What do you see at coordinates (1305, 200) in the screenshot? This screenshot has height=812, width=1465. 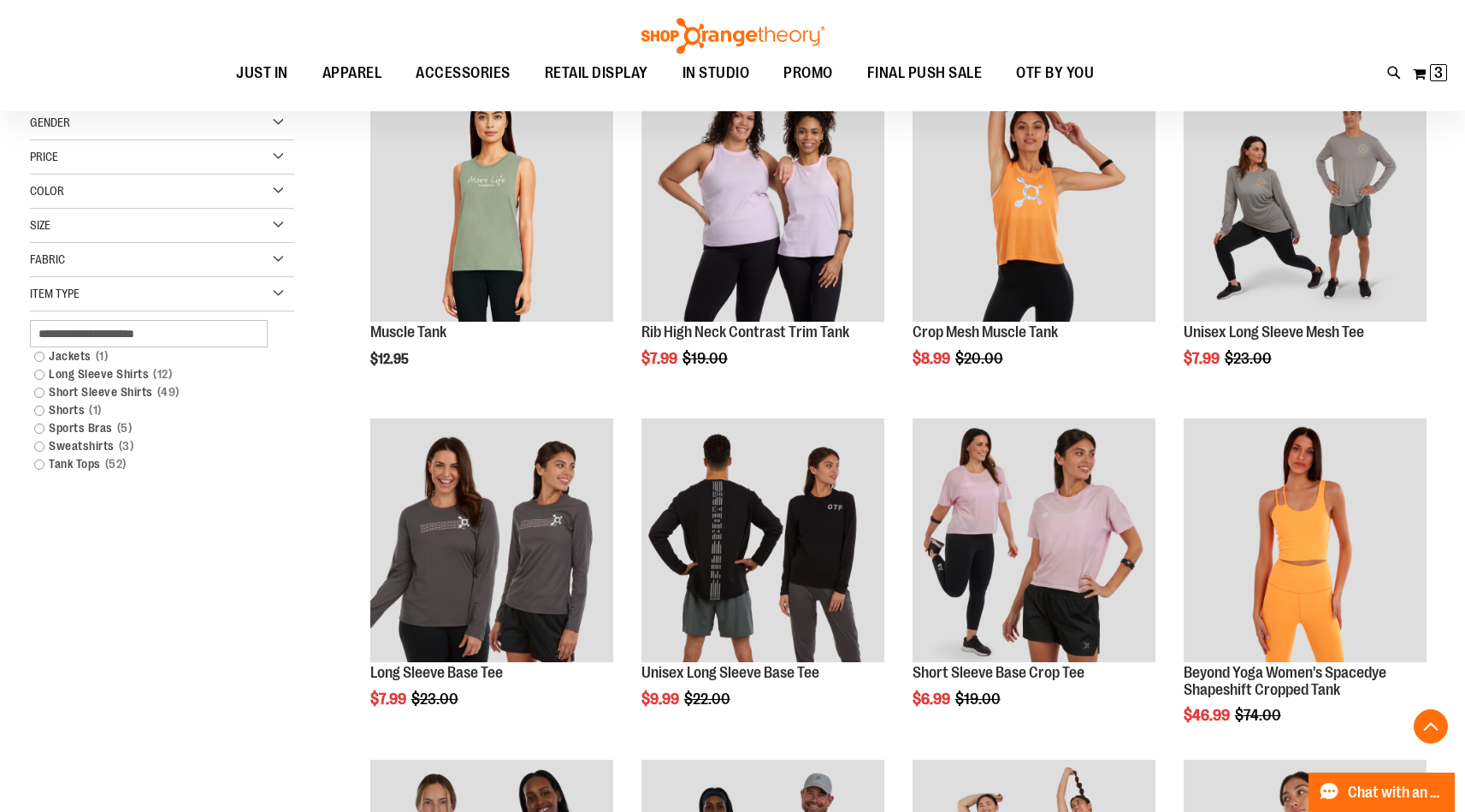 I see `a: Unisex Long Sleeve Mesh Tee primary image` at bounding box center [1305, 200].